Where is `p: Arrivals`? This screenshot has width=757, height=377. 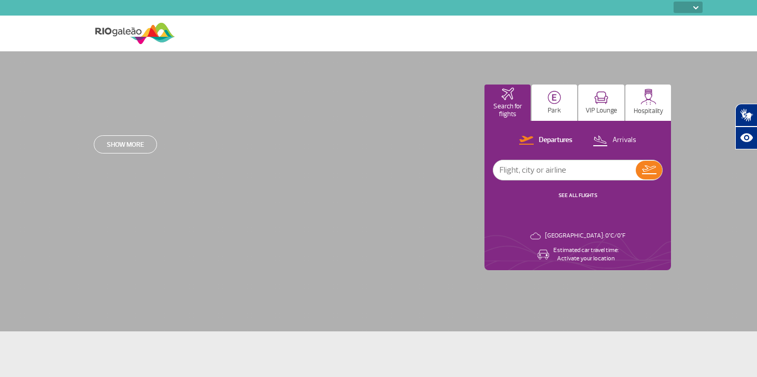
p: Arrivals is located at coordinates (624, 140).